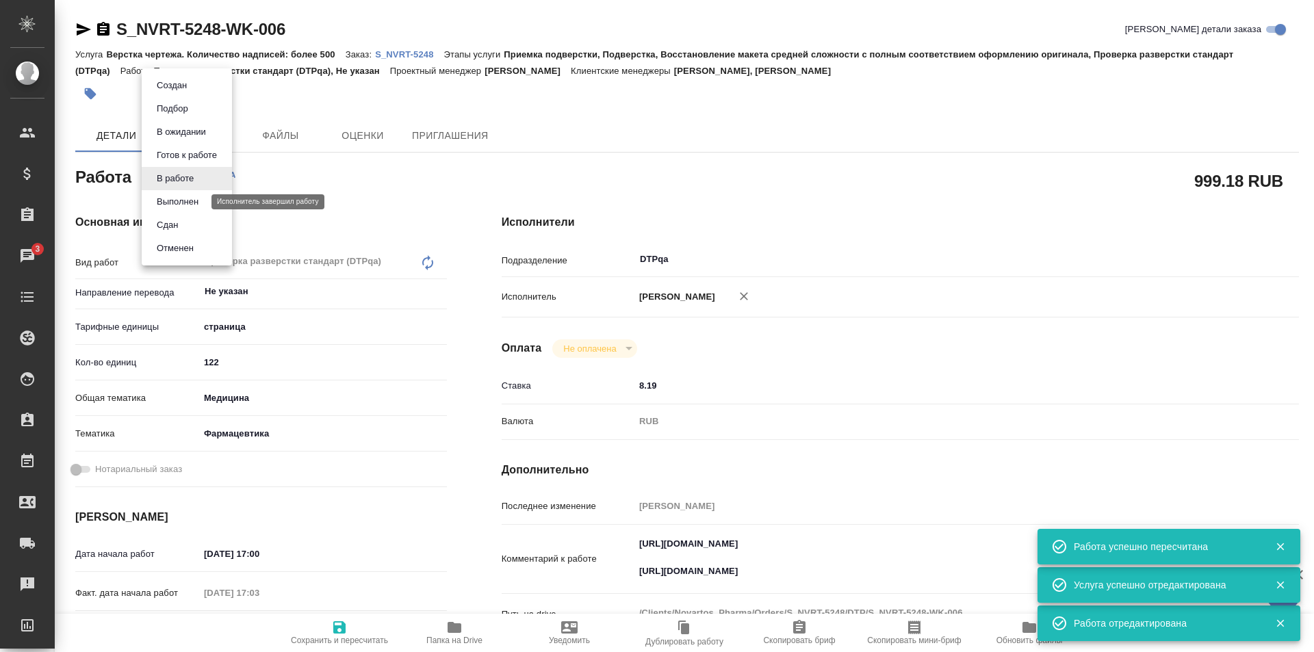 Image resolution: width=1314 pixels, height=652 pixels. What do you see at coordinates (1164, 547) in the screenshot?
I see `div: Работа успешно пересчитана` at bounding box center [1164, 547].